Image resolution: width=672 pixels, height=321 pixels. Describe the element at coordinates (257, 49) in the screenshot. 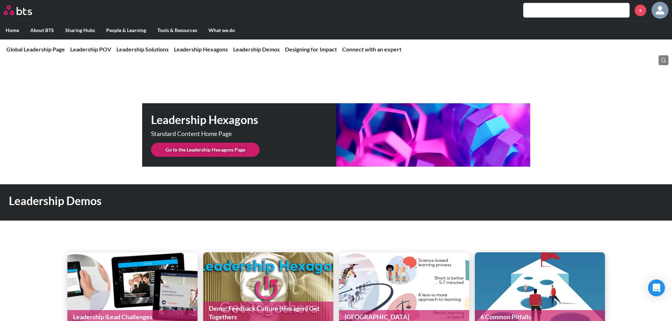

I see `a: Leadership Demos` at that location.